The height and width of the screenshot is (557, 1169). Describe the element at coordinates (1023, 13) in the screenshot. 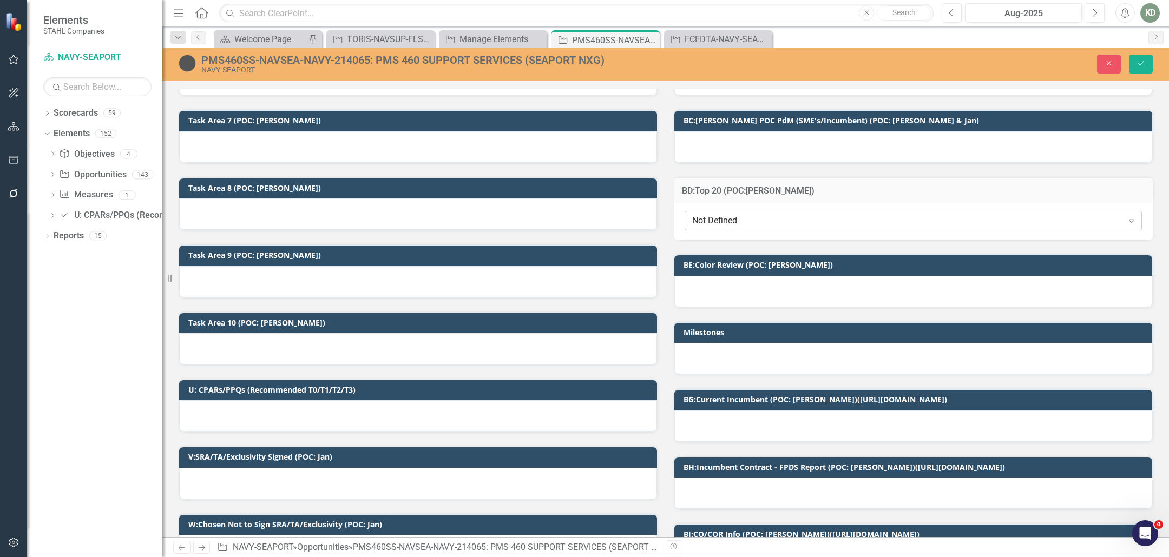

I see `button: Aug-2025` at that location.